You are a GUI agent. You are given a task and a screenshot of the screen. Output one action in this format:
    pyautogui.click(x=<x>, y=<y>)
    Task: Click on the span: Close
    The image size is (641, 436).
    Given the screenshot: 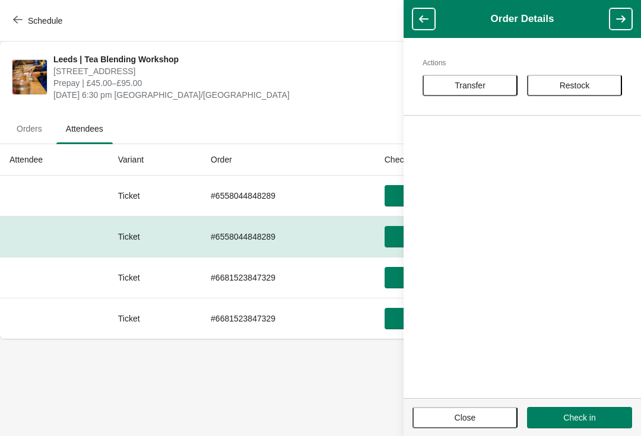 What is the action you would take?
    pyautogui.click(x=465, y=418)
    